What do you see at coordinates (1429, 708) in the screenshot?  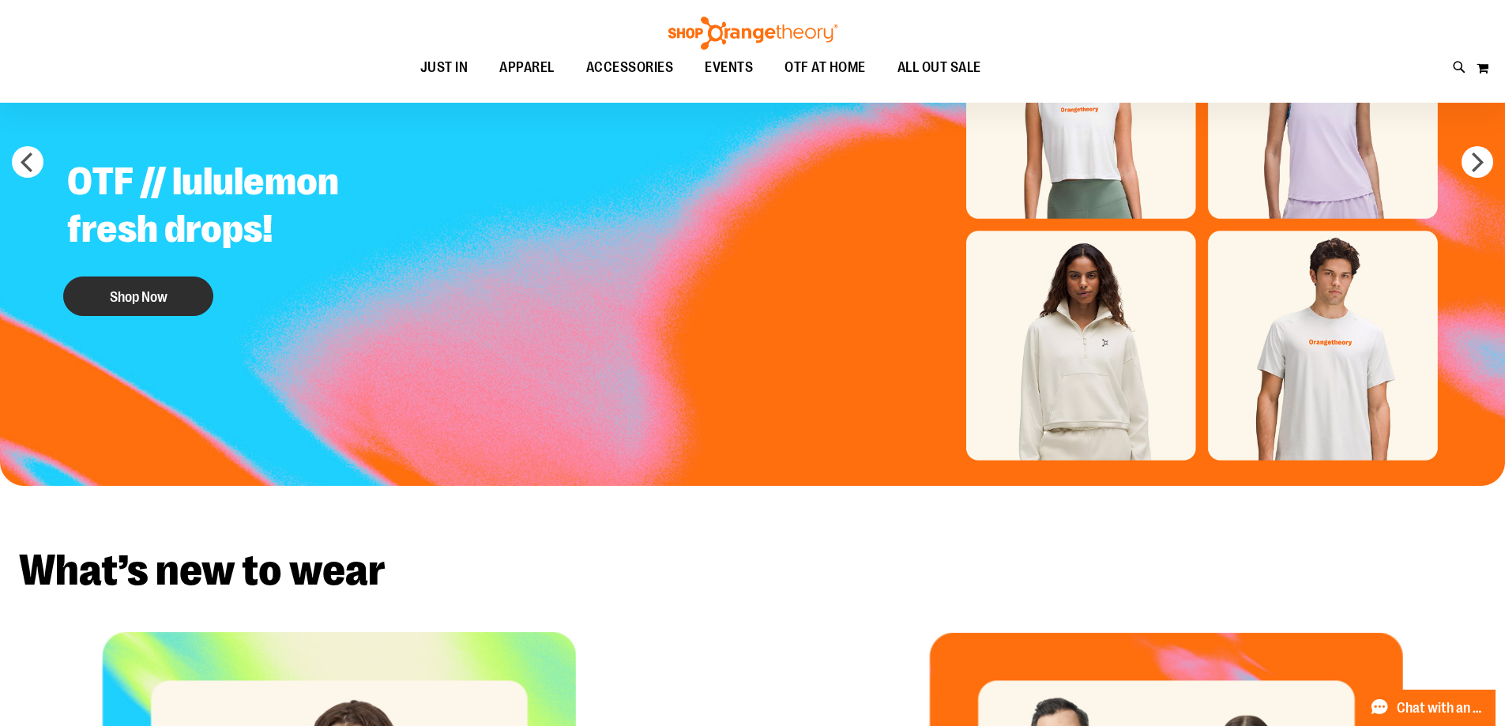 I see `button: Chat with an Expert` at bounding box center [1429, 708].